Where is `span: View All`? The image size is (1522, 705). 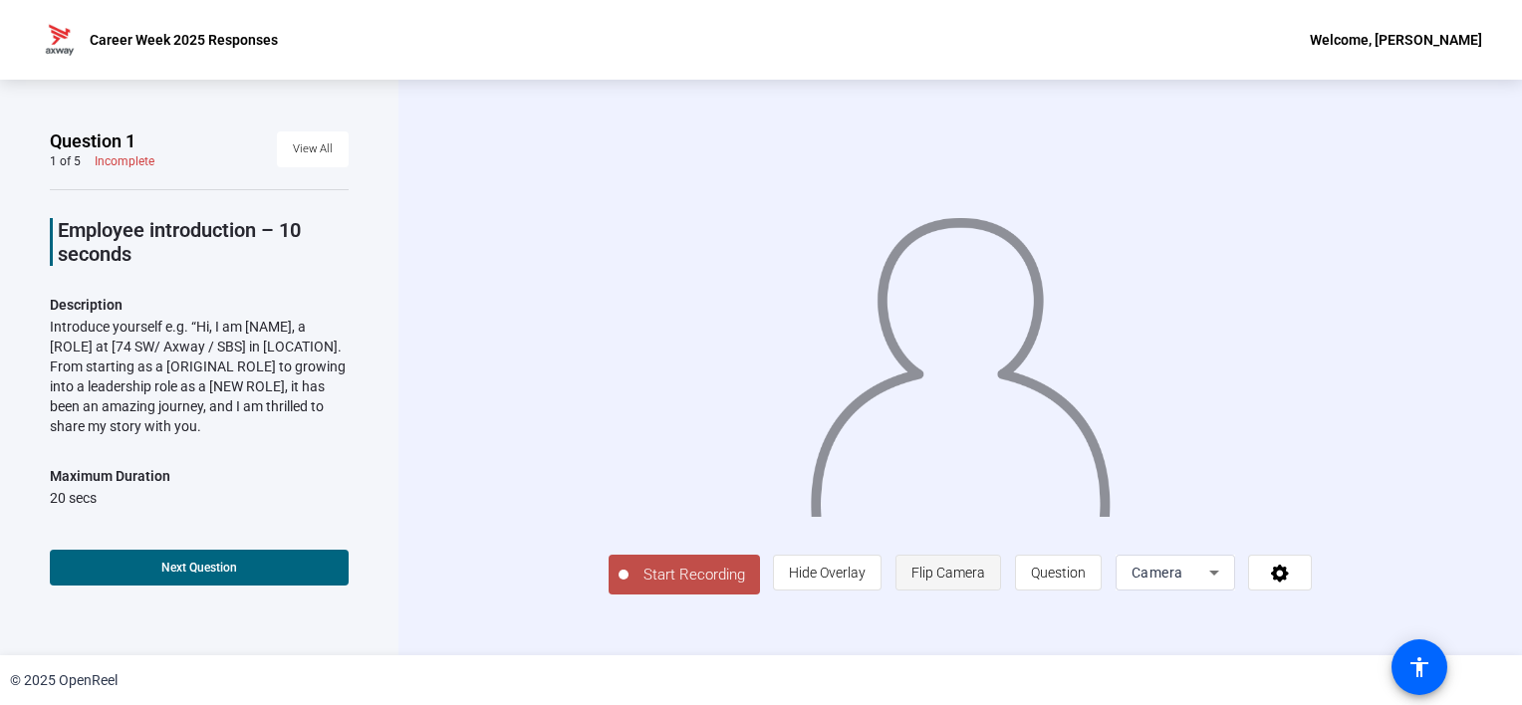 span: View All is located at coordinates (313, 149).